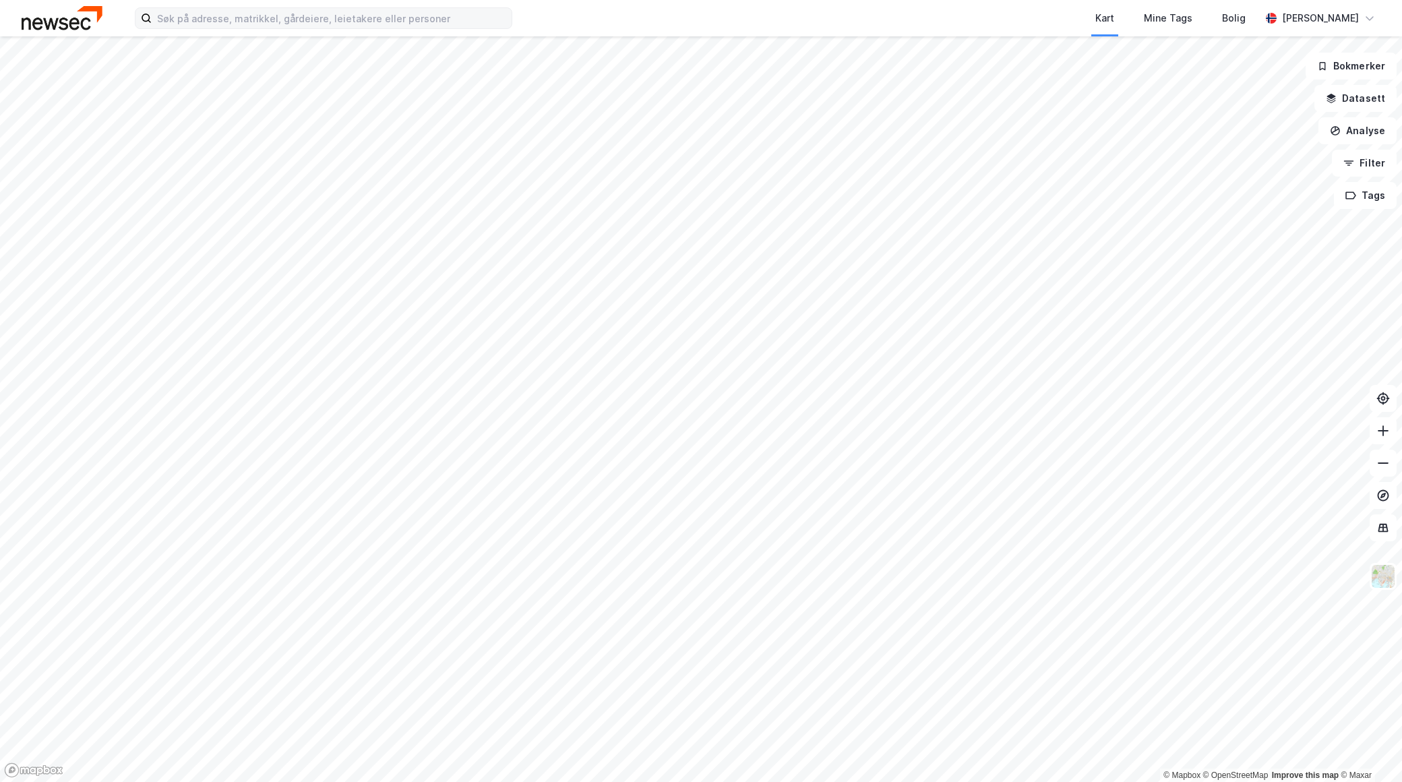  What do you see at coordinates (1358, 131) in the screenshot?
I see `button: Analyse` at bounding box center [1358, 131].